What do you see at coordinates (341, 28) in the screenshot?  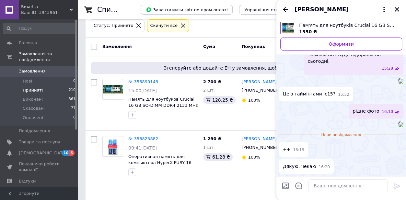 I see `a: Переглянути товар` at bounding box center [341, 28].